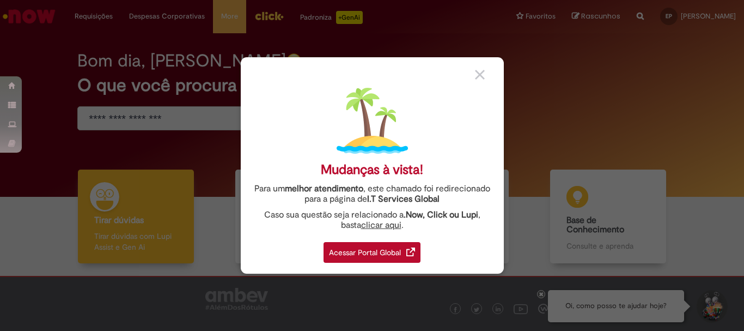 Image resolution: width=744 pixels, height=331 pixels. Describe the element at coordinates (372, 252) in the screenshot. I see `div: Acessar Portal Global` at that location.